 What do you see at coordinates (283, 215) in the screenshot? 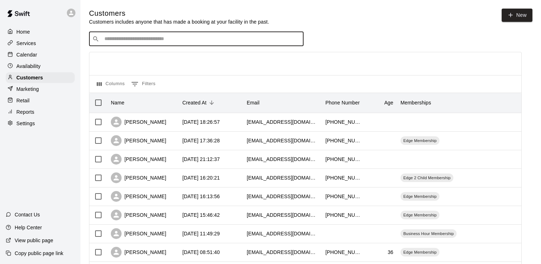
I see `div: jreed039@hotmail.com` at bounding box center [283, 215].